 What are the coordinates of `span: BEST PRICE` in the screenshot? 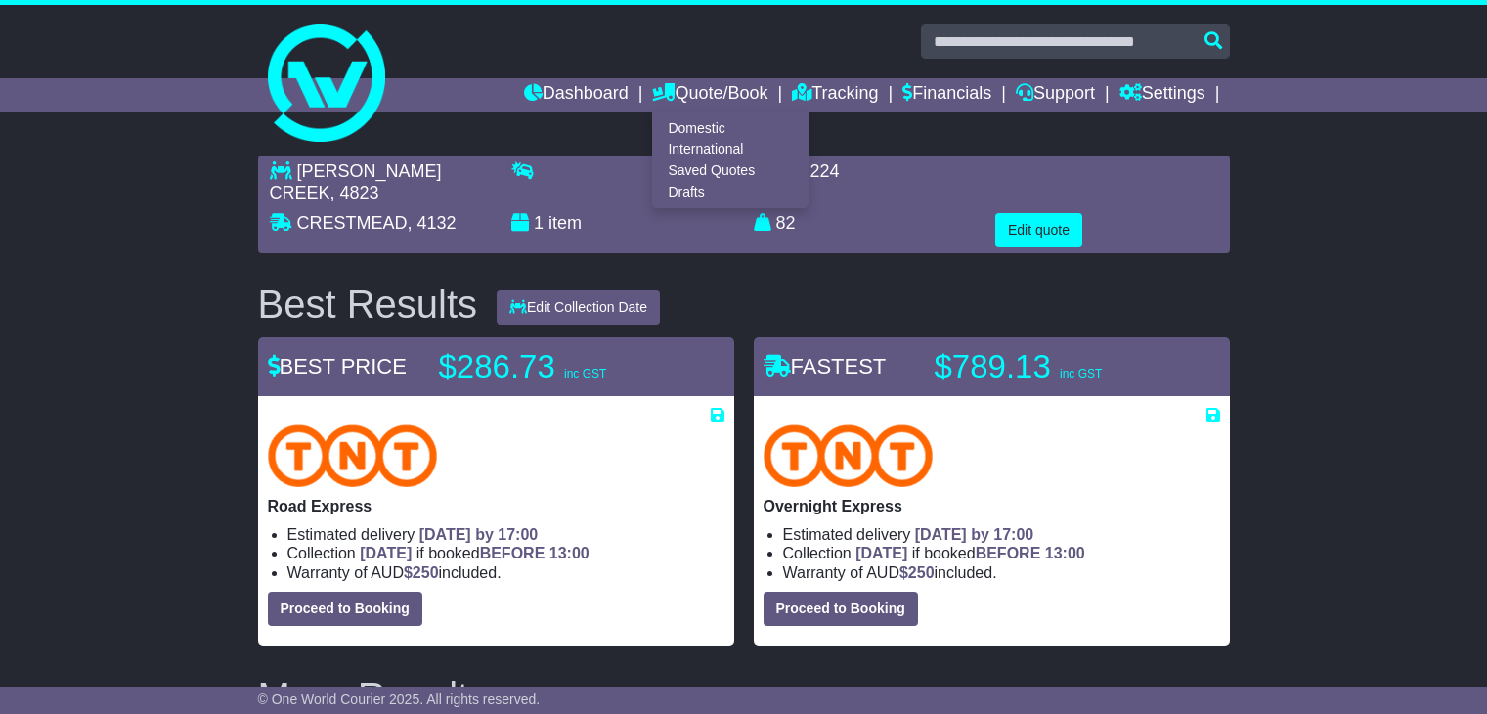 It's located at (337, 366).